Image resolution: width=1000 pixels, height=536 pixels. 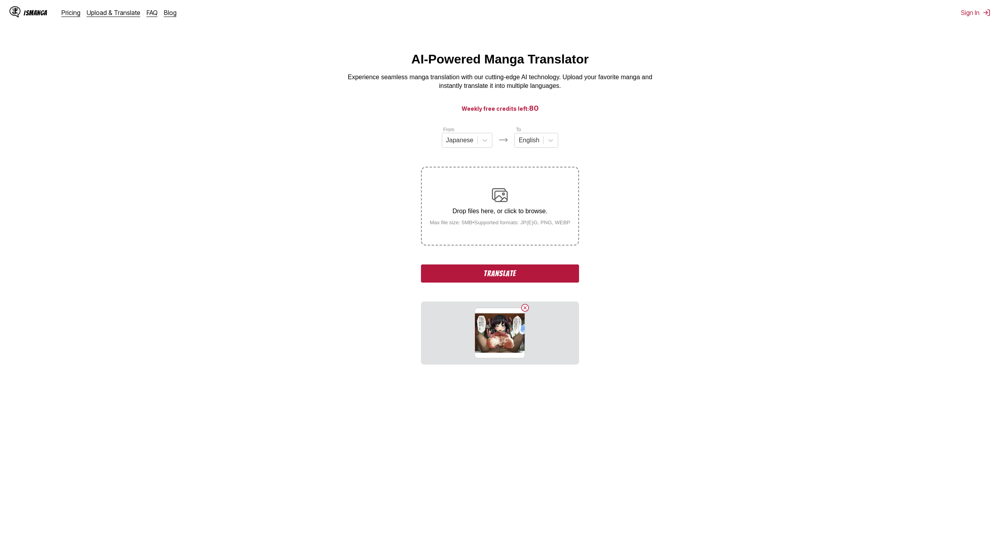 I want to click on label: To, so click(x=518, y=130).